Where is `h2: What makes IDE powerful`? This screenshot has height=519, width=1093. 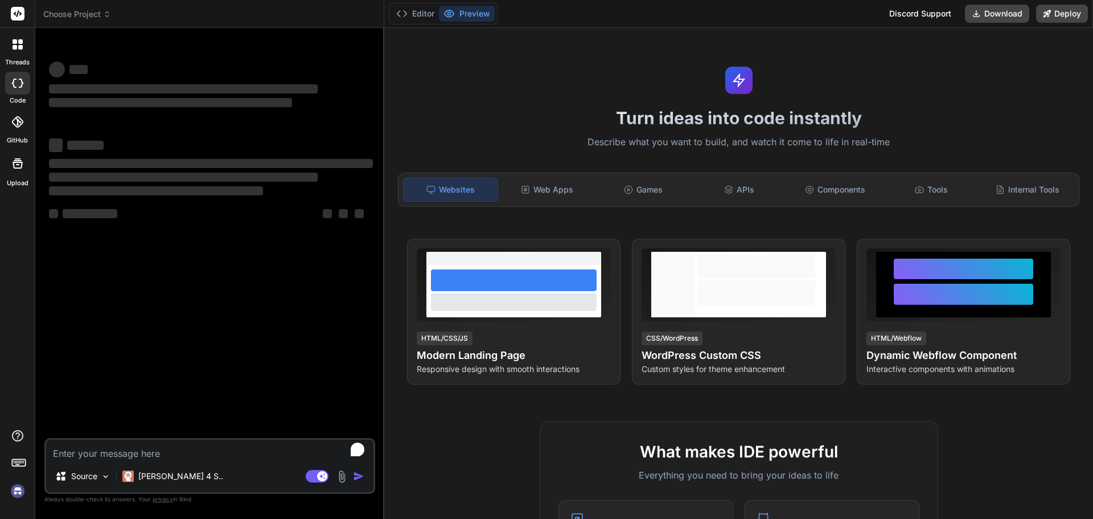
h2: What makes IDE powerful is located at coordinates (739, 451).